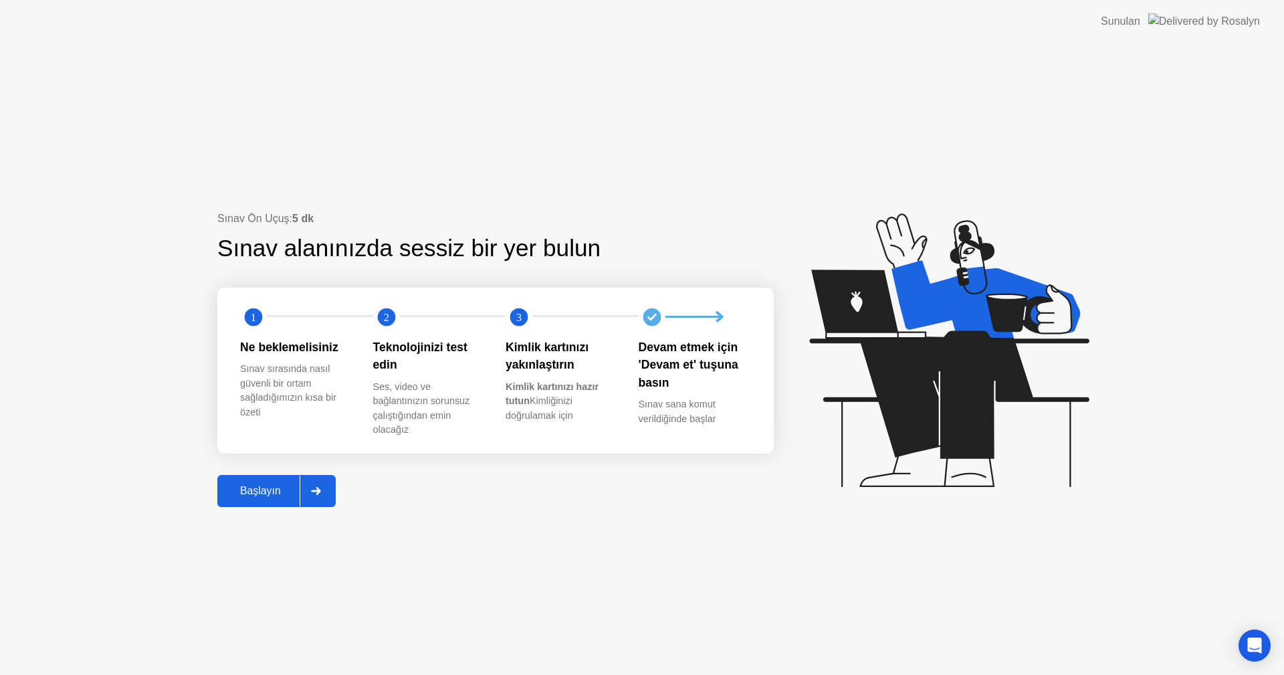 The image size is (1284, 675). I want to click on b: 5 dk, so click(303, 218).